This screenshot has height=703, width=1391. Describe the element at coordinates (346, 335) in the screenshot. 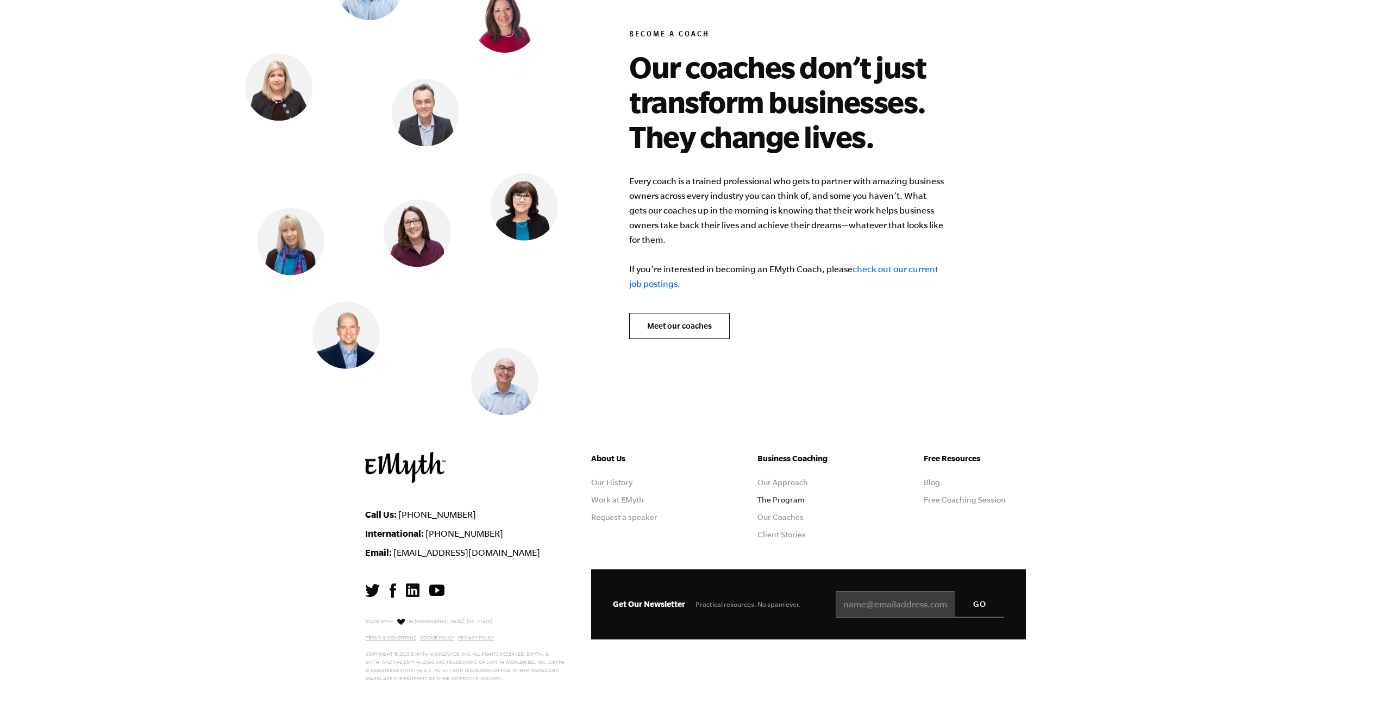

I see `img: Jonathan Slater, EMyth Business Coach` at that location.